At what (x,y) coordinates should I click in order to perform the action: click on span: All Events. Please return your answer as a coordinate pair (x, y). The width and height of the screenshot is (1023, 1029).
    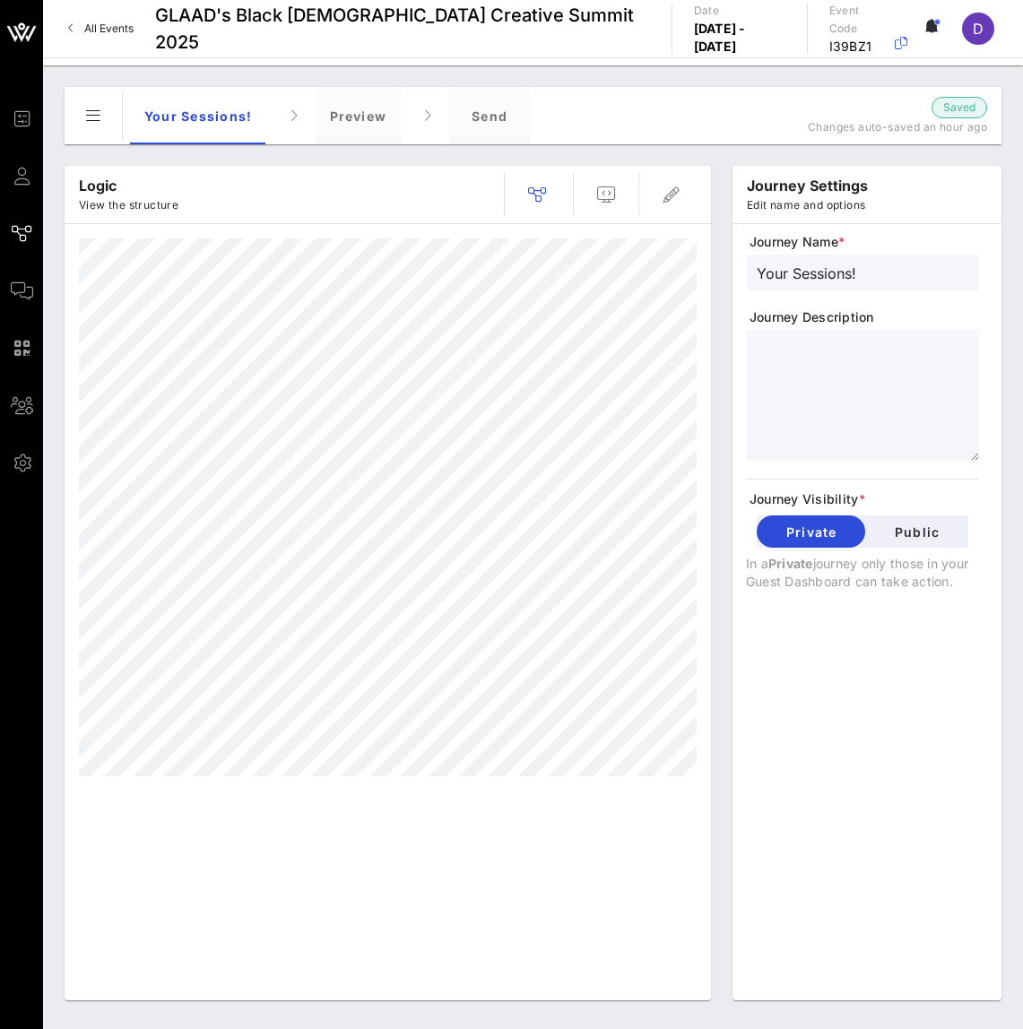
    Looking at the image, I should click on (108, 28).